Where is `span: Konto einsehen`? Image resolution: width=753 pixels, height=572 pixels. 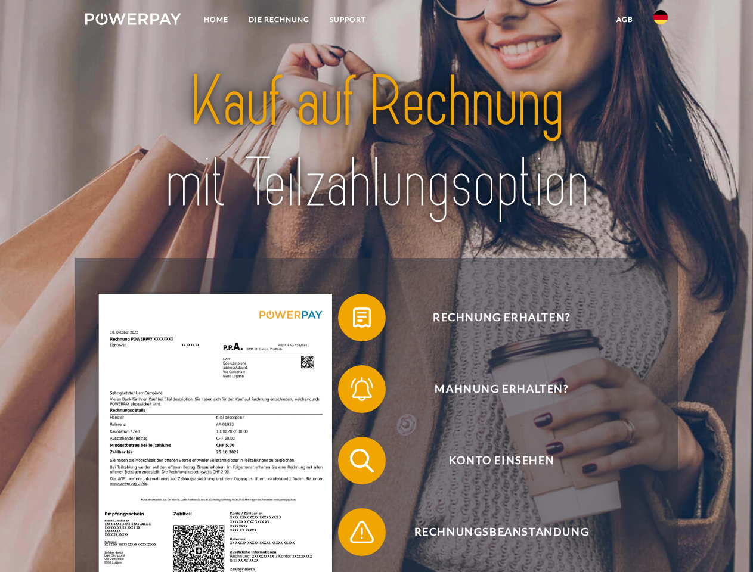
span: Konto einsehen is located at coordinates (502, 461).